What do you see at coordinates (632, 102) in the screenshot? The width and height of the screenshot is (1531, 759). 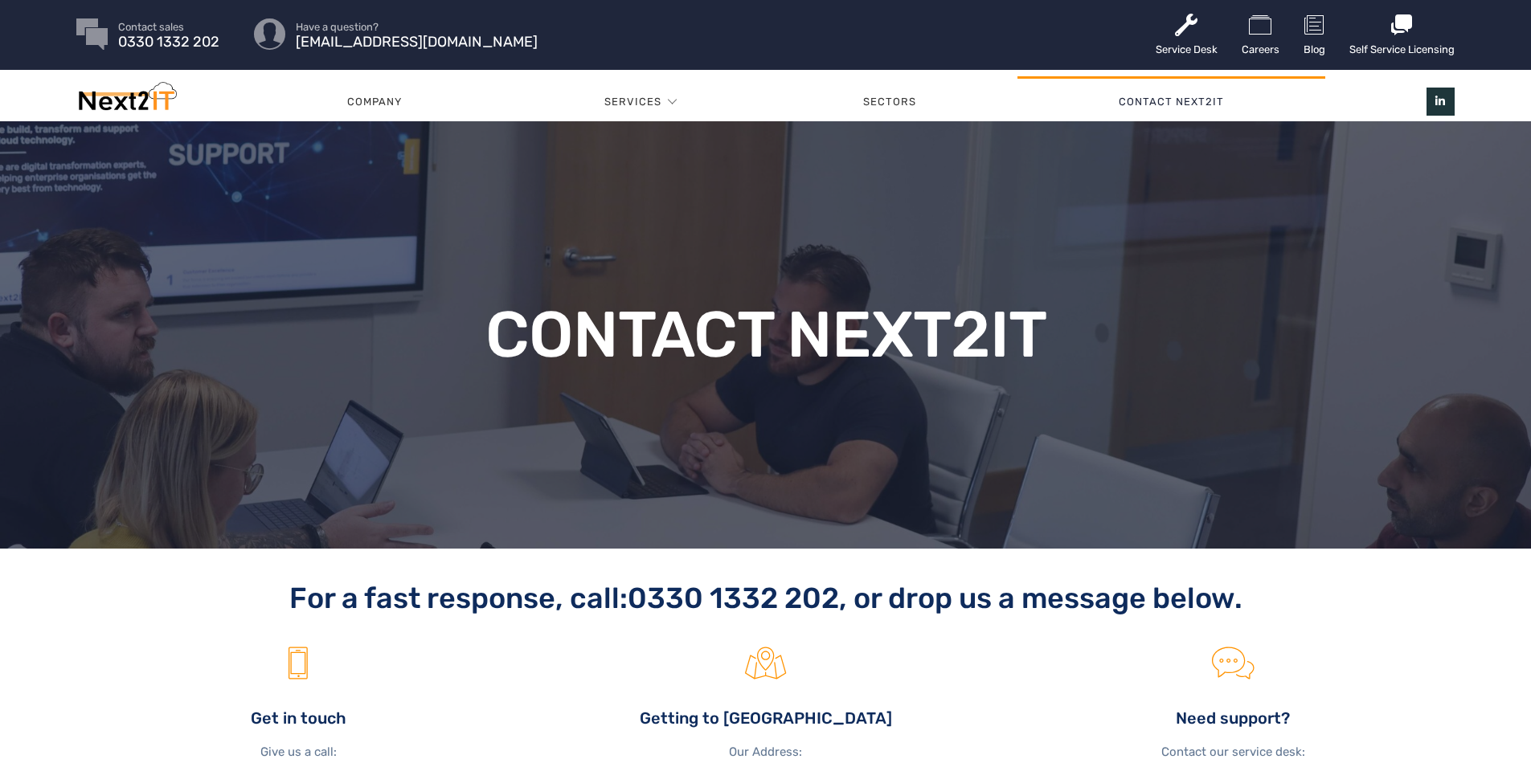 I see `a: Services` at bounding box center [632, 102].